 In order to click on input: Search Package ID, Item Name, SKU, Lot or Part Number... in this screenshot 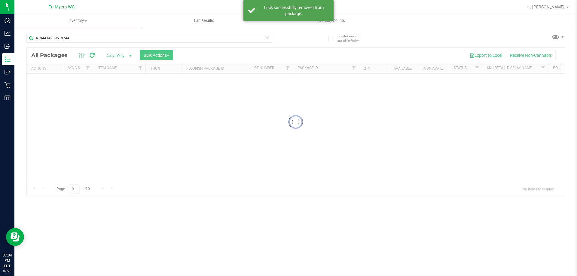, I will do `click(149, 38)`.